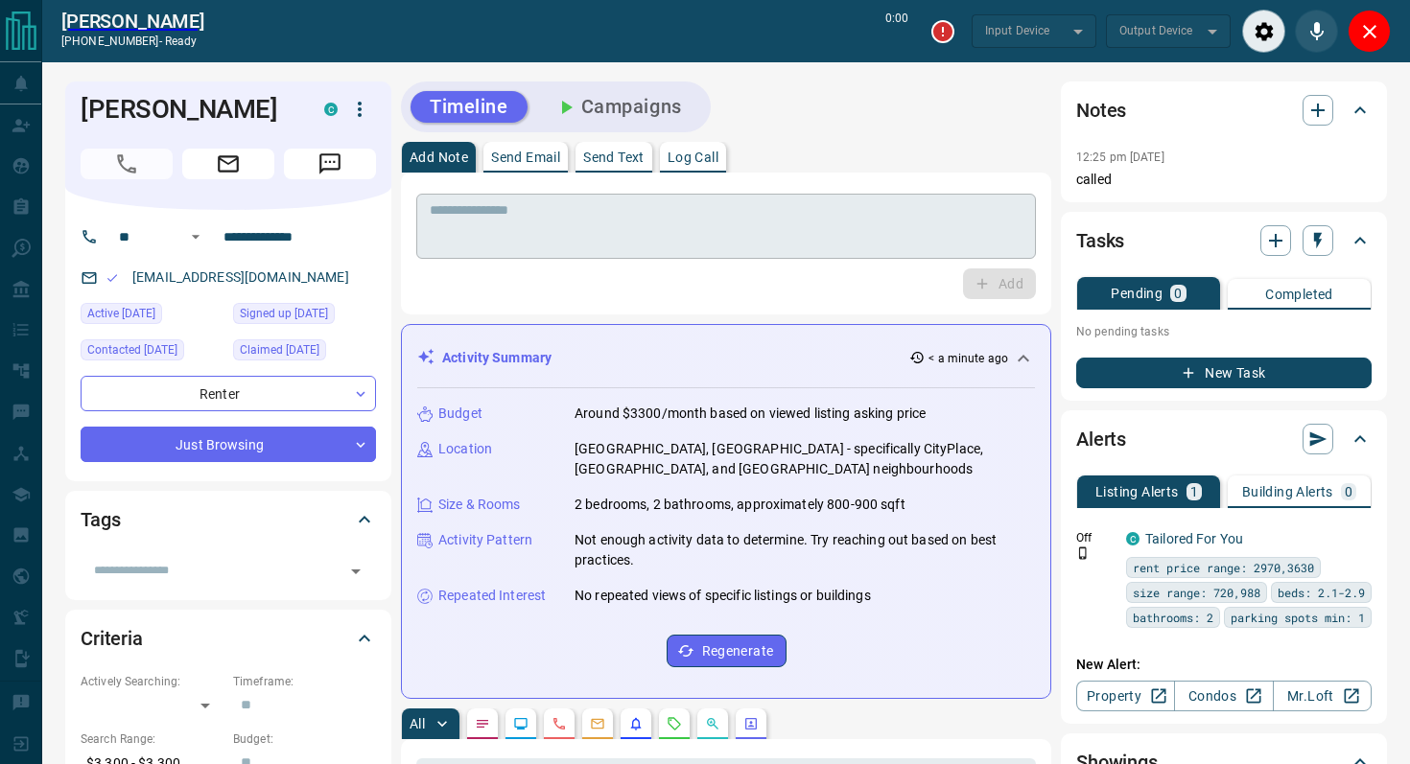  Describe the element at coordinates (751, 724) in the screenshot. I see `svg: Agent Actions` at that location.